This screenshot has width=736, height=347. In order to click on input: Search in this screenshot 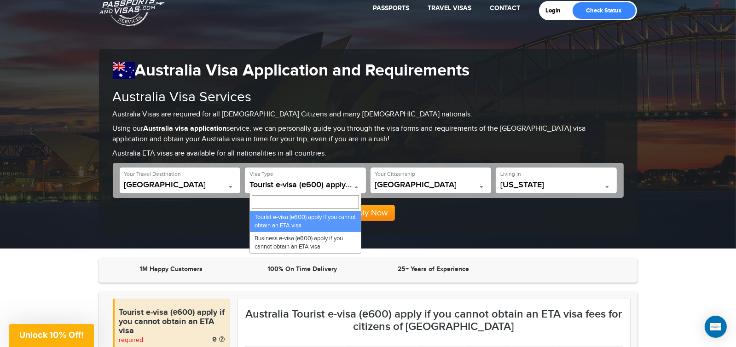, I will do `click(305, 202)`.